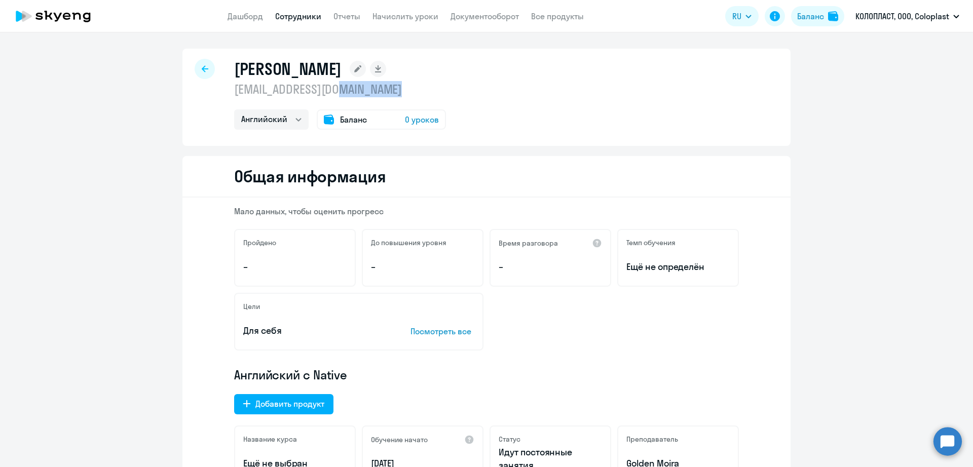 This screenshot has height=467, width=973. Describe the element at coordinates (298, 16) in the screenshot. I see `a: Сотрудники` at that location.